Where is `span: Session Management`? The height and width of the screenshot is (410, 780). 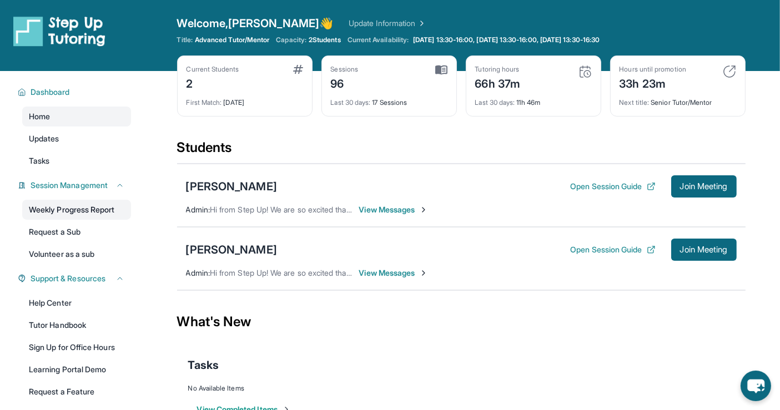
span: Session Management is located at coordinates (69, 185).